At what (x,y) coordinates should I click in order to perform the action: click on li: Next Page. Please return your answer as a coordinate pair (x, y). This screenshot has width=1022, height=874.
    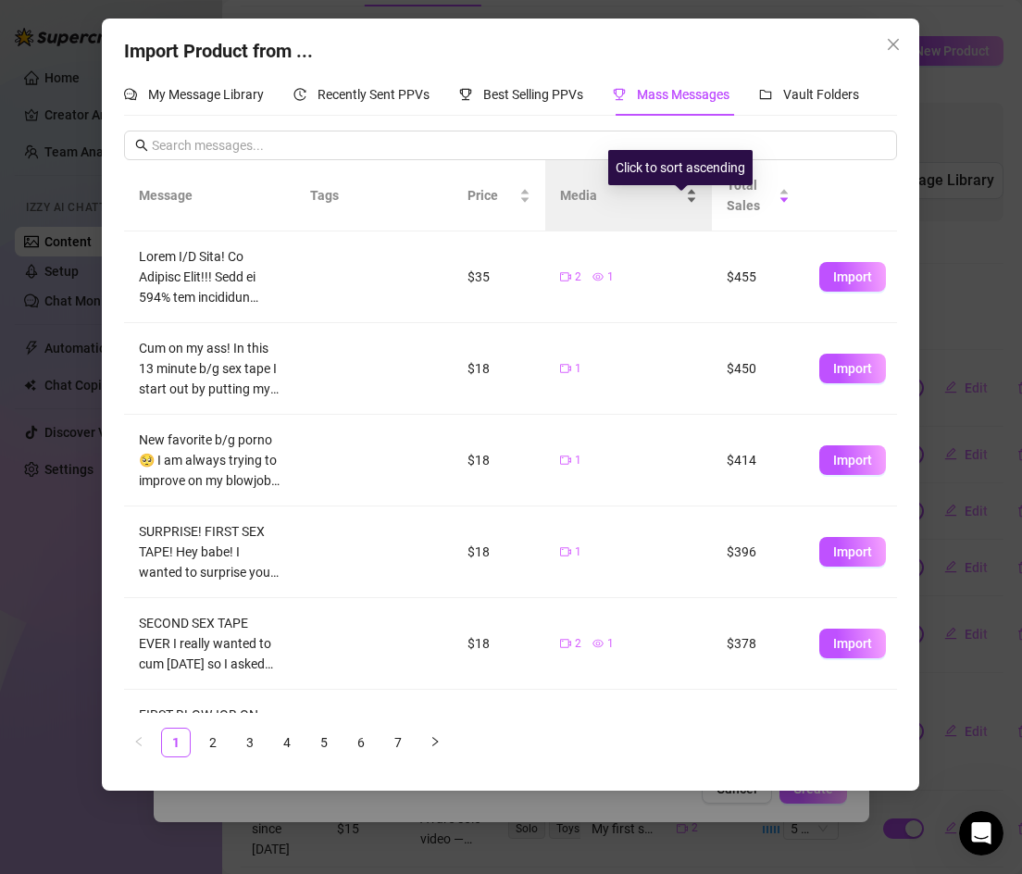
    Looking at the image, I should click on (435, 742).